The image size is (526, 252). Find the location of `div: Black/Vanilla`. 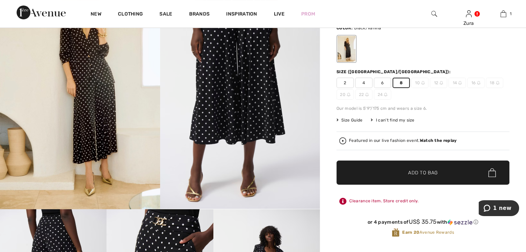

div: Black/Vanilla is located at coordinates (346, 49).